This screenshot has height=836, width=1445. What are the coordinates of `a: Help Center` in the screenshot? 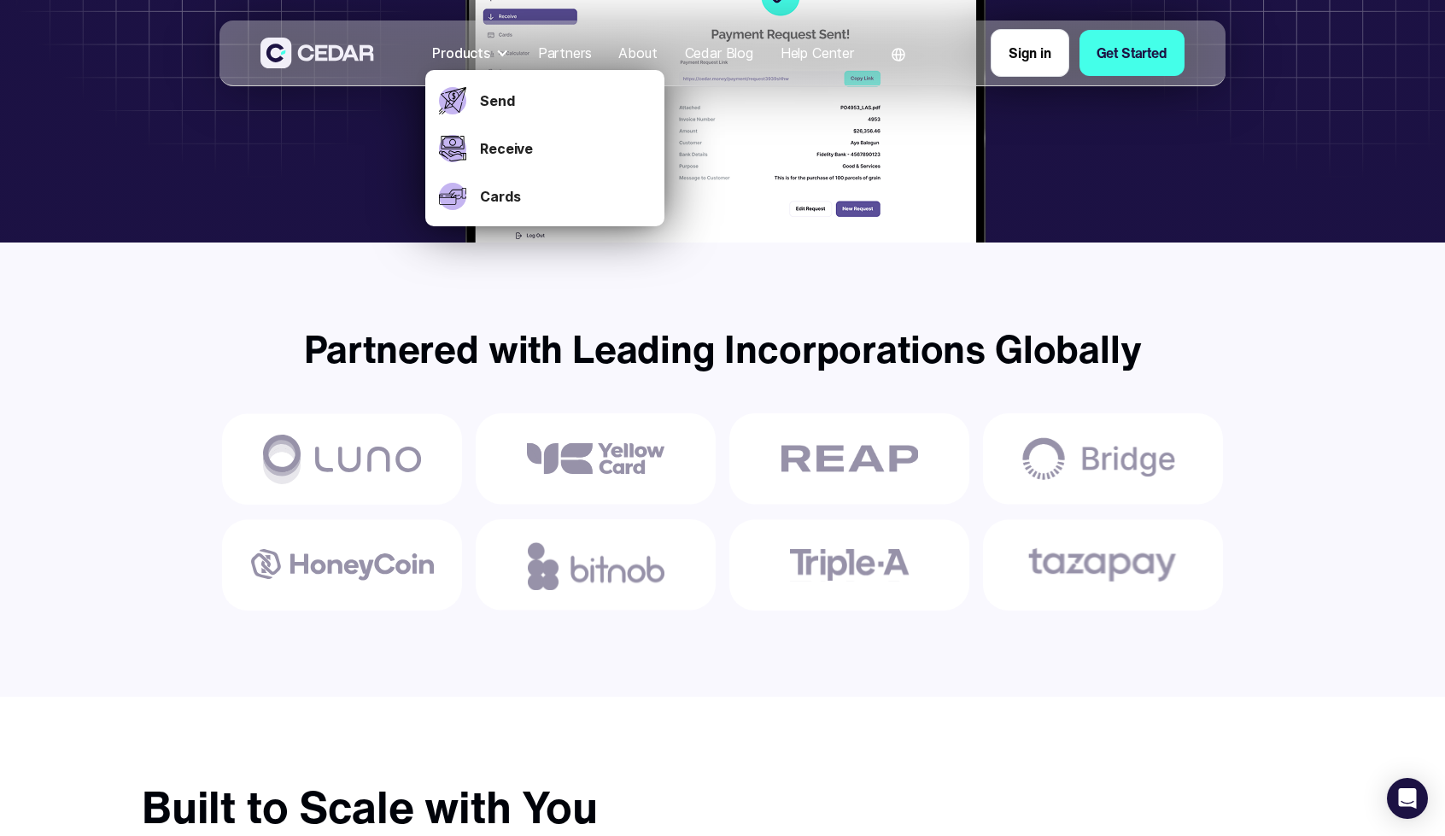 It's located at (817, 53).